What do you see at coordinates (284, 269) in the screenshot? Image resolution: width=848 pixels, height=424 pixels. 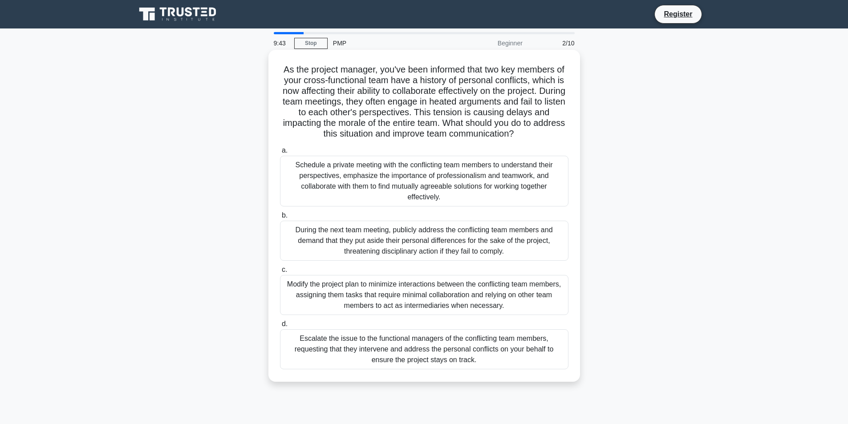 I see `span: c.` at bounding box center [284, 269].